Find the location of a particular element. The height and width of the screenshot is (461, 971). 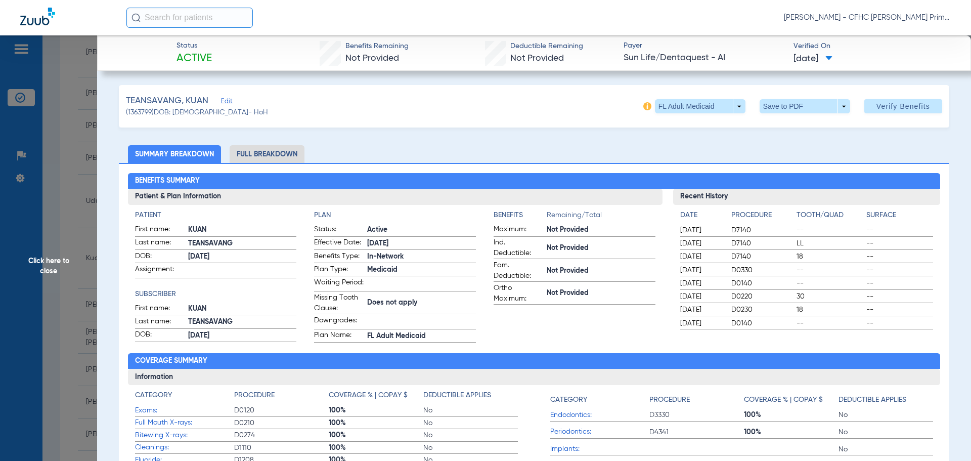

span: 30 is located at coordinates (830, 296).